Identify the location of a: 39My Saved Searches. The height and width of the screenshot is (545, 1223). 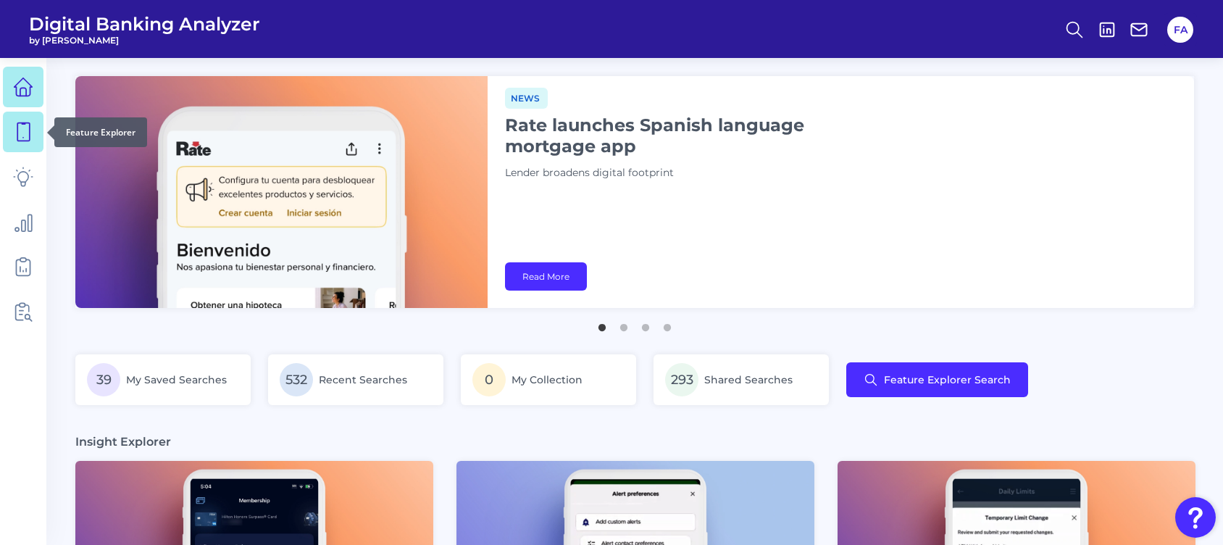
(163, 380).